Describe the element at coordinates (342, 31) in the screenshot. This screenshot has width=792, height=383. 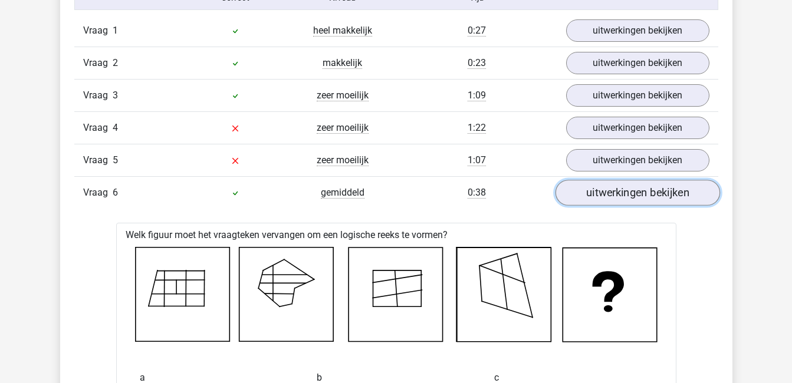
I see `span: heel makkelijk` at that location.